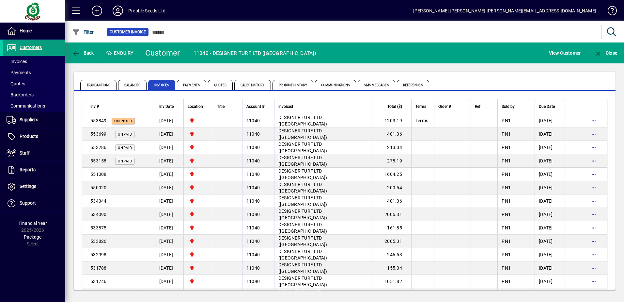  What do you see at coordinates (33, 223) in the screenshot?
I see `span: Financial Year` at bounding box center [33, 223].